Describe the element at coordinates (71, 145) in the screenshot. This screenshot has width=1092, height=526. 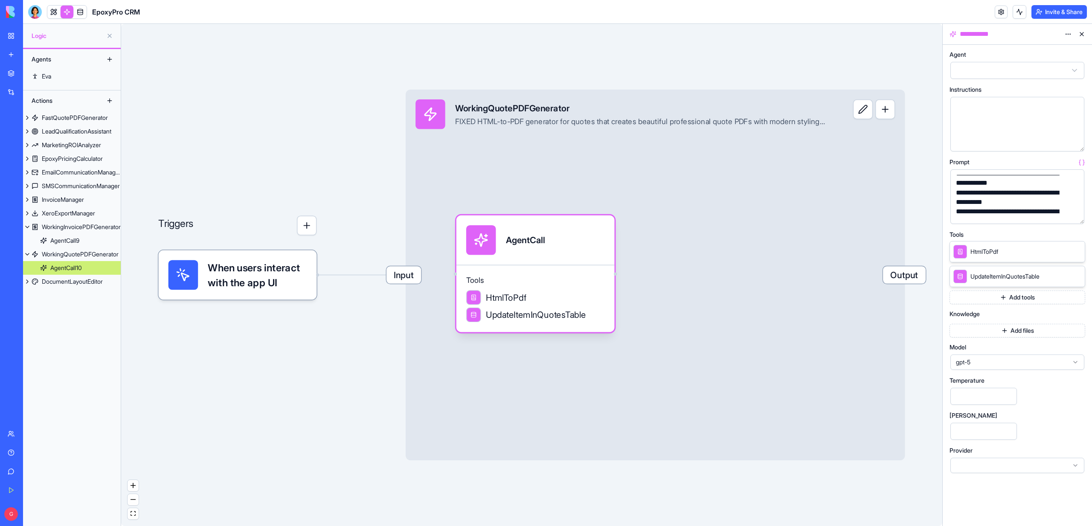
I see `div: MarketingROIAnalyzer` at that location.